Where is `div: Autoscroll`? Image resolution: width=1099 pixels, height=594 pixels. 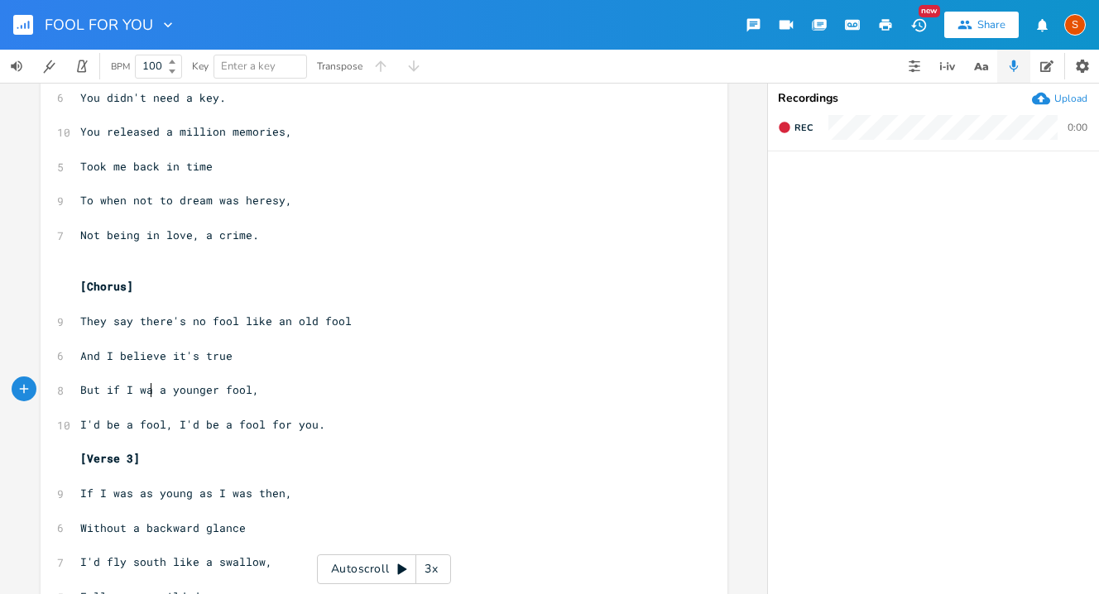
div: Autoscroll is located at coordinates (384, 569).